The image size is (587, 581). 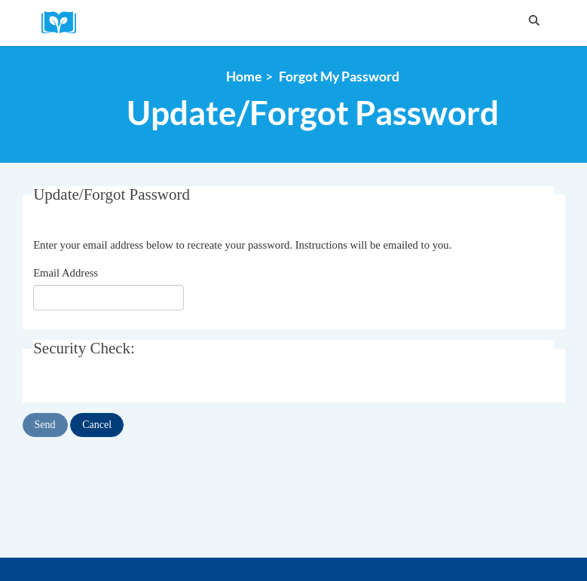 I want to click on span: Security Check:, so click(x=84, y=348).